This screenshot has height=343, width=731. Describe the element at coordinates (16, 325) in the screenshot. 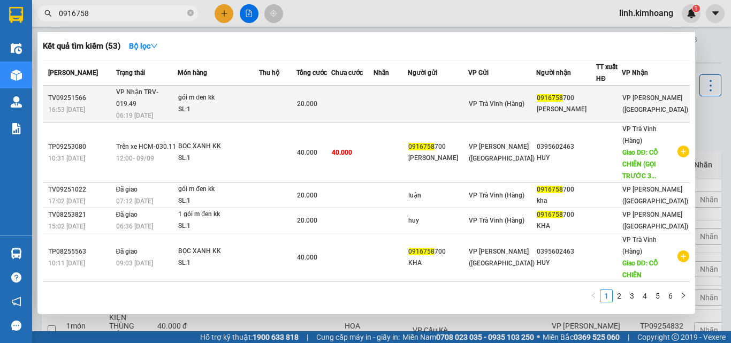

I see `span: message` at that location.